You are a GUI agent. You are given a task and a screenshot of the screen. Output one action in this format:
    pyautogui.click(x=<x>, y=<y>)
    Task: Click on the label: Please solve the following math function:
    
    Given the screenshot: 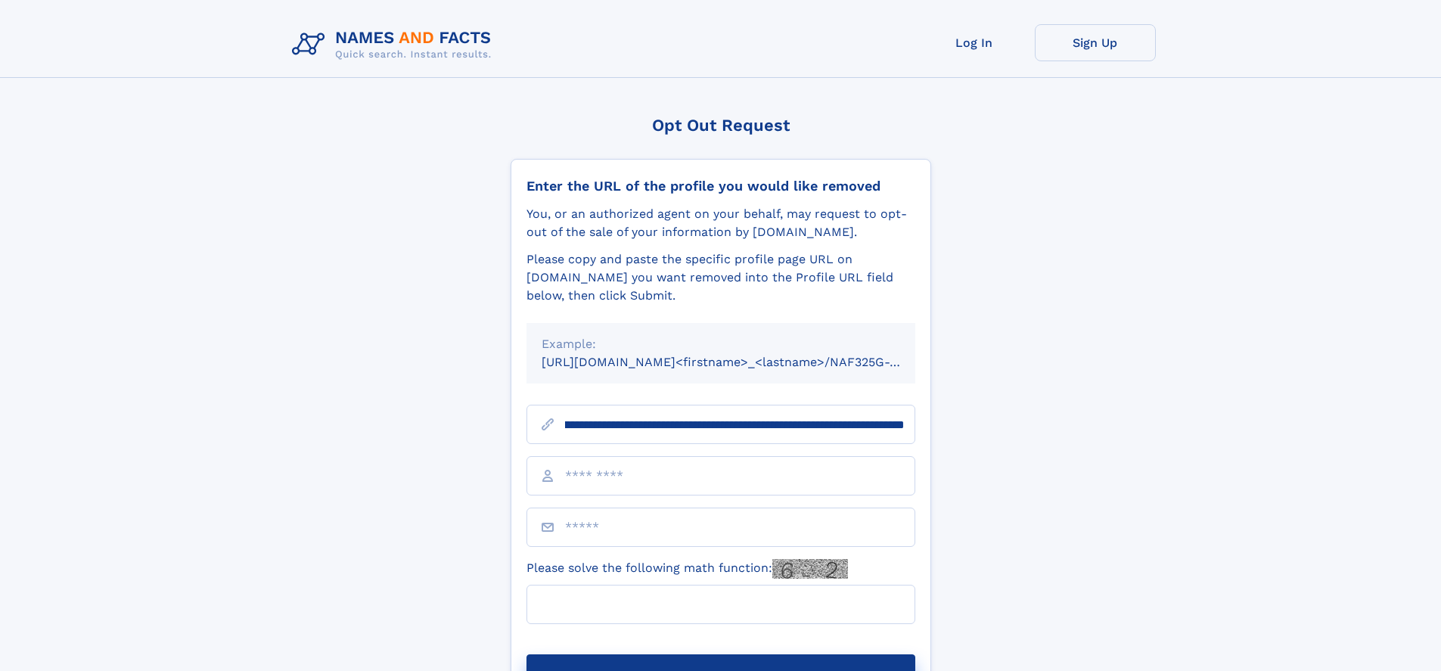 What is the action you would take?
    pyautogui.click(x=687, y=569)
    